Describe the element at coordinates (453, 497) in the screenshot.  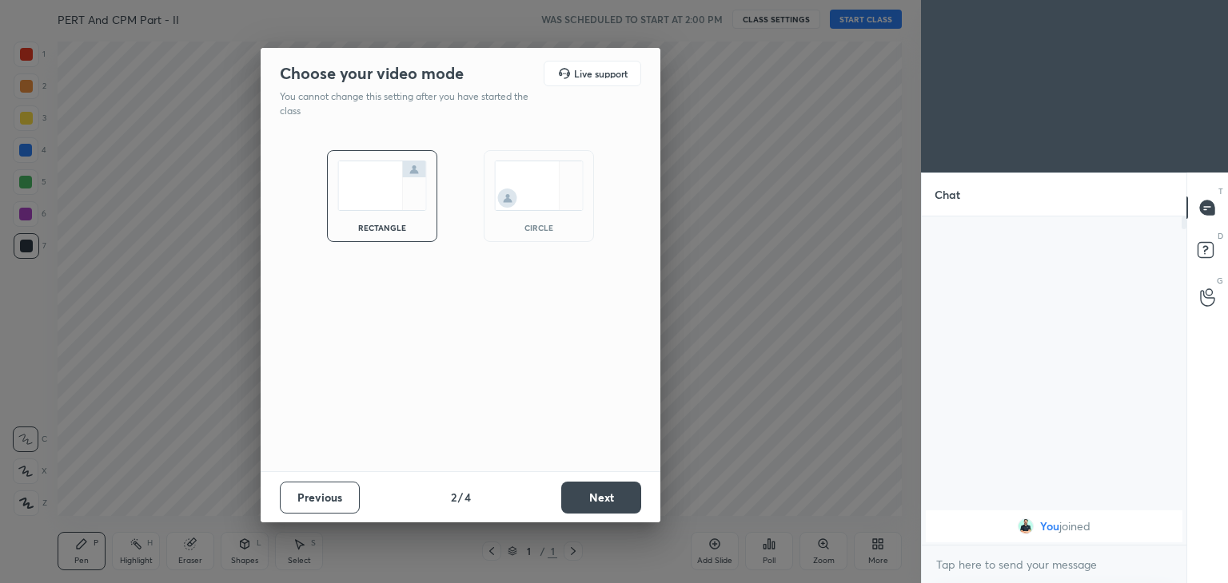
I see `h4: 2` at that location.